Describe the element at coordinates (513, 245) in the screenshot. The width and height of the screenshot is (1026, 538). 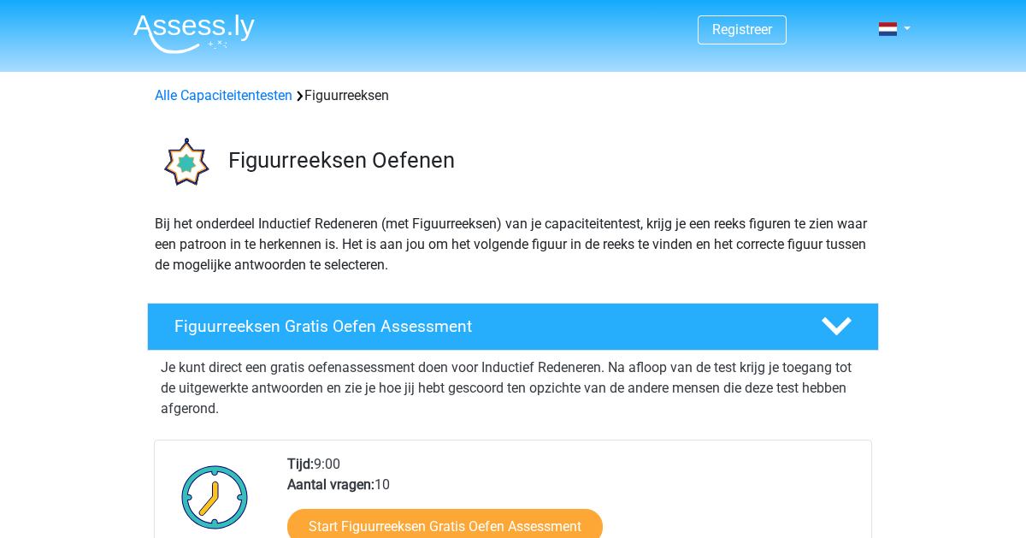
I see `p: Bij het onderdeel Inductief Redeneren (met Figuurreeksen) van je capaciteitentest, krijg je een r...` at that location.